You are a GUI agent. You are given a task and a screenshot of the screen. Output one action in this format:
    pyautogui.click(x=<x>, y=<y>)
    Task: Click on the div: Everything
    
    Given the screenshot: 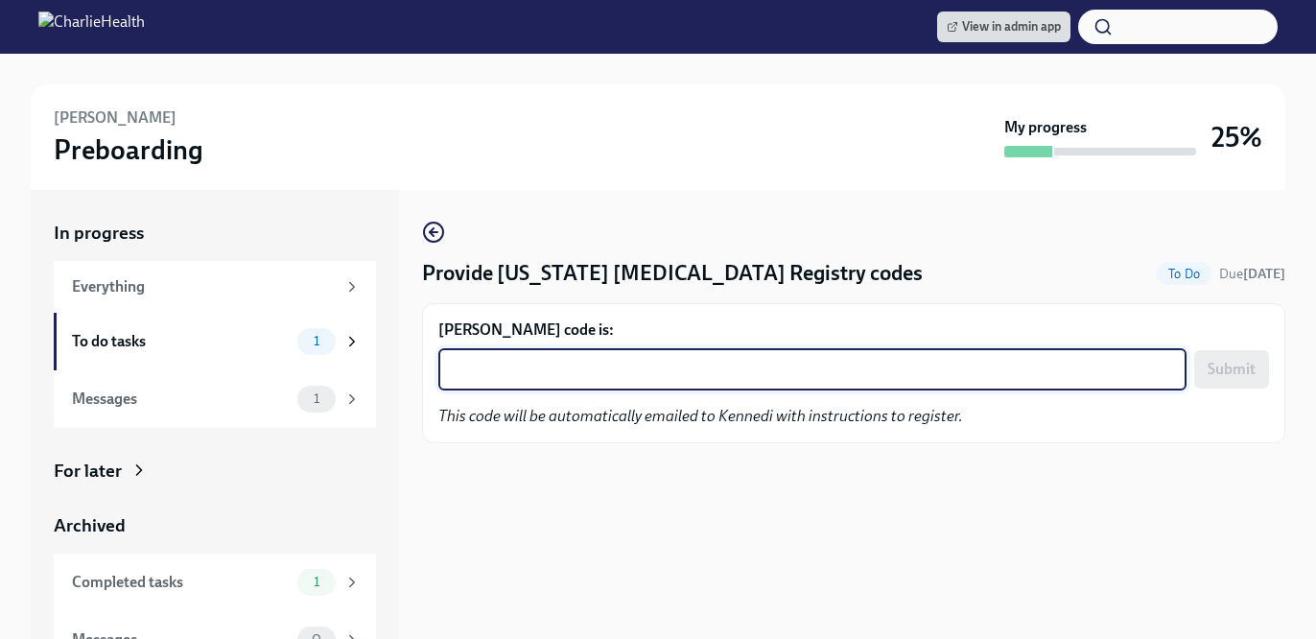 What is the action you would take?
    pyautogui.click(x=203, y=287)
    